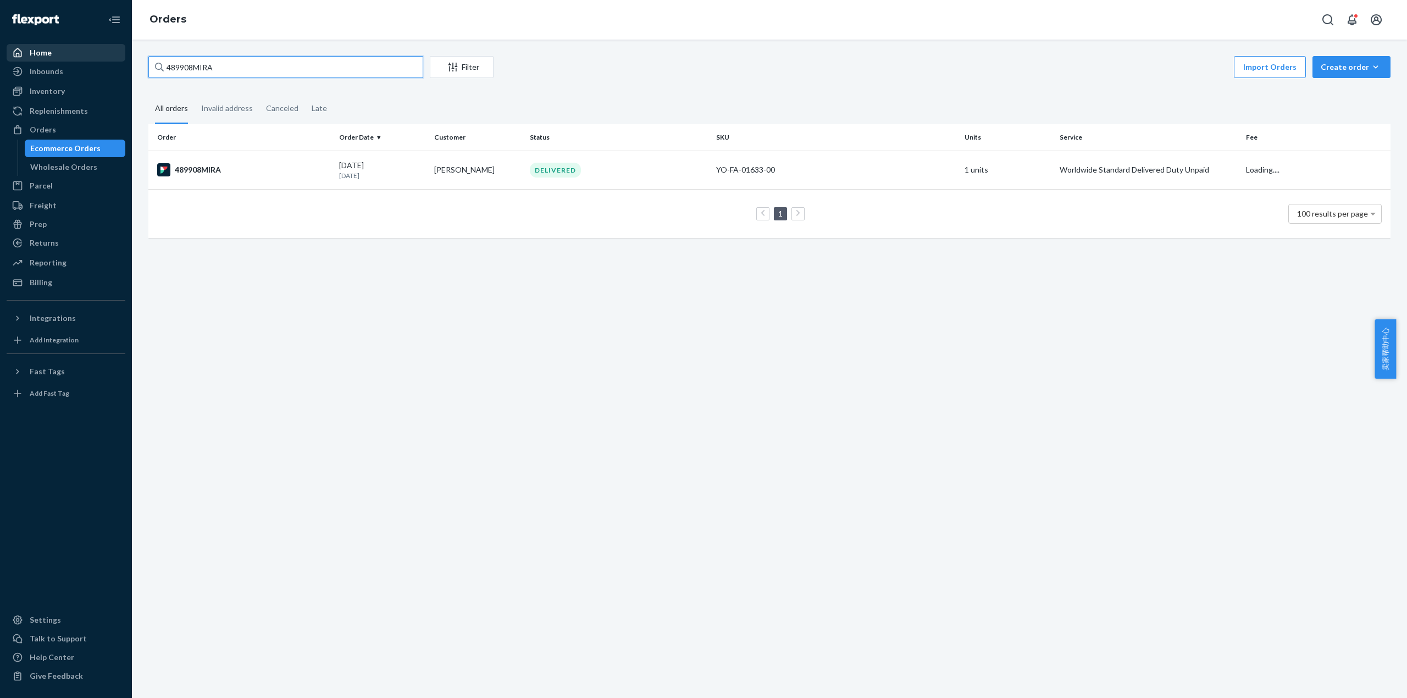 This screenshot has width=1407, height=698. I want to click on div: Canceled, so click(282, 108).